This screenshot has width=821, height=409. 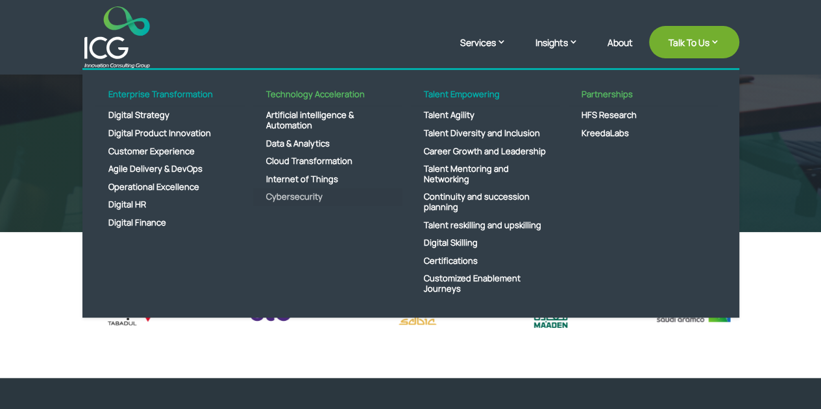 I want to click on a: Talent Diversity and Inclusion, so click(x=485, y=134).